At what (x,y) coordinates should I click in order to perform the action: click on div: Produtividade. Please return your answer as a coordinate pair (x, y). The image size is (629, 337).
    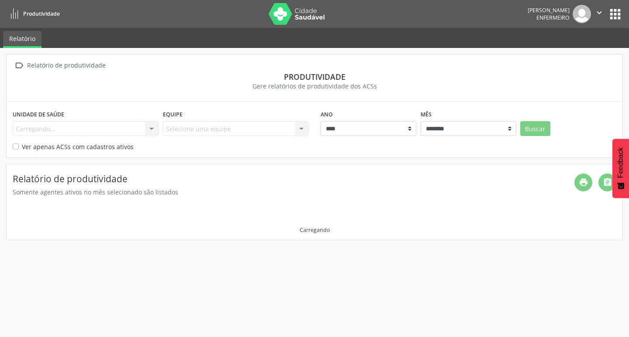
    Looking at the image, I should click on (314, 77).